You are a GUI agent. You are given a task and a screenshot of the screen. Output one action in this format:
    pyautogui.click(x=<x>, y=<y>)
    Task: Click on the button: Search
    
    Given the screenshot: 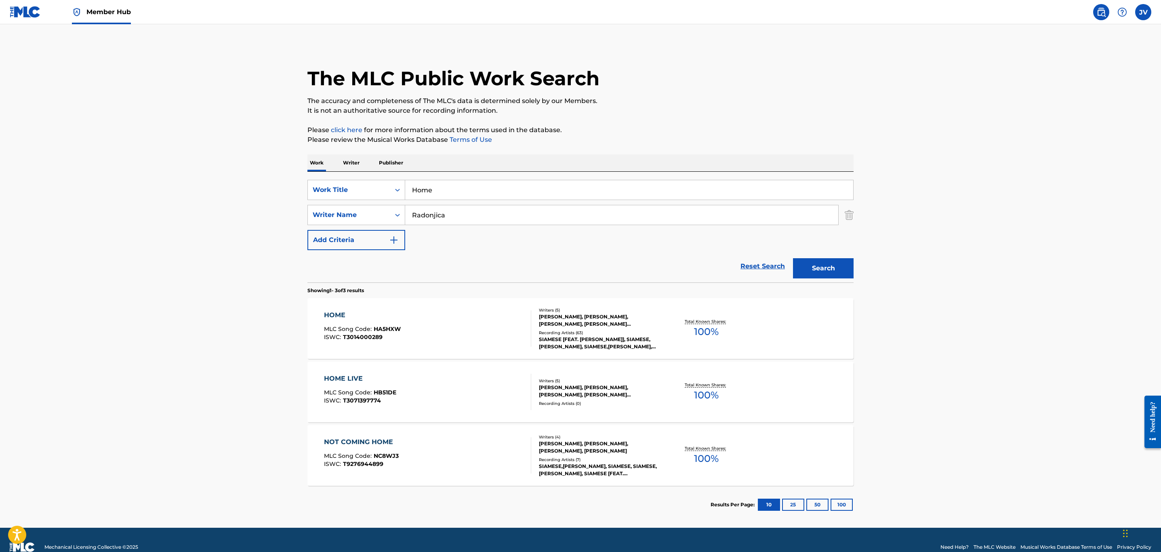 What is the action you would take?
    pyautogui.click(x=823, y=268)
    